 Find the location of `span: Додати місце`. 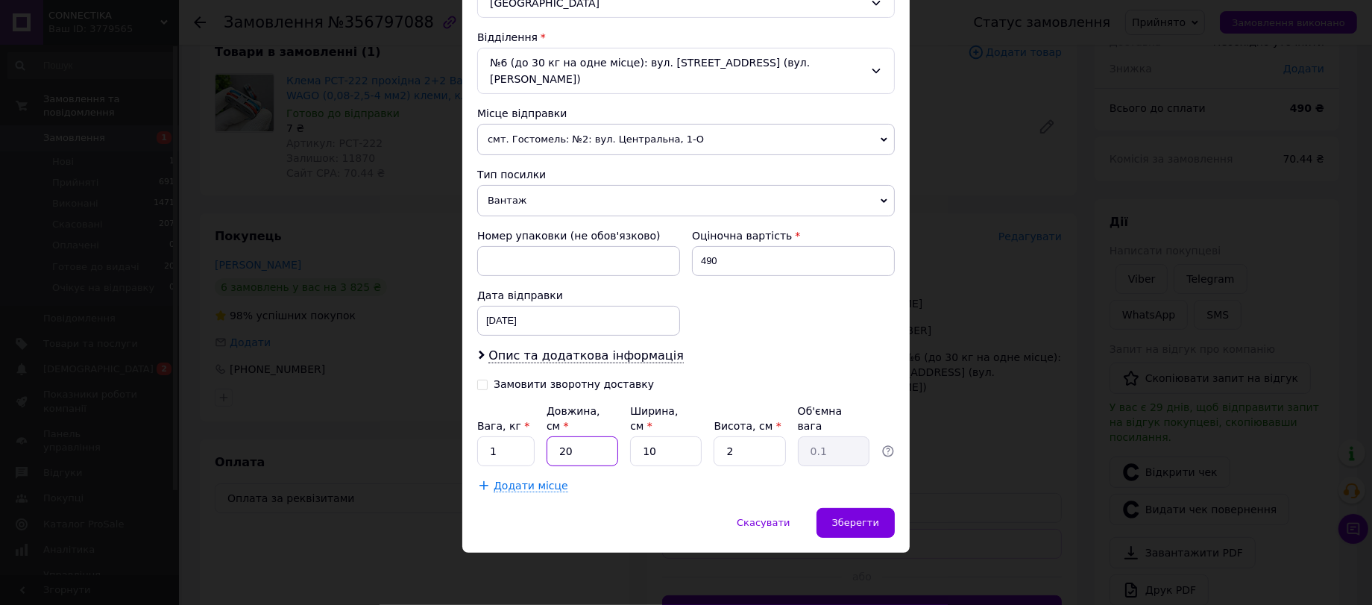

span: Додати місце is located at coordinates (531, 485).